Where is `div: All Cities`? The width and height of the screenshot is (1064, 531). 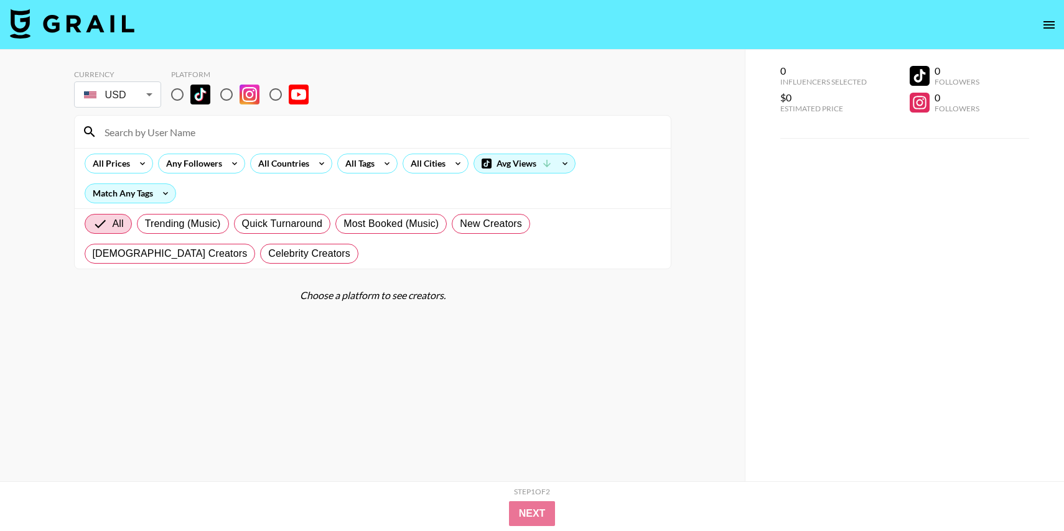
div: All Cities is located at coordinates (426, 164).